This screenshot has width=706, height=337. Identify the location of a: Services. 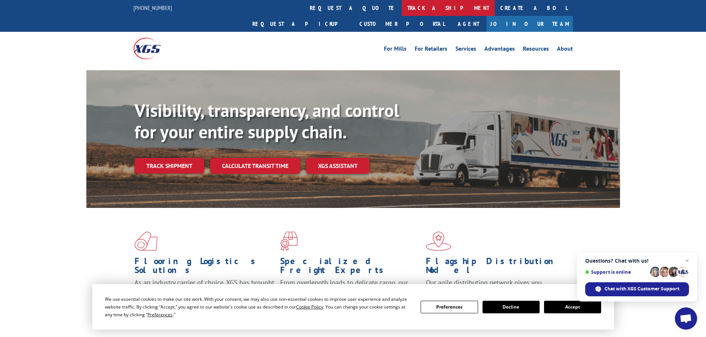
(466, 50).